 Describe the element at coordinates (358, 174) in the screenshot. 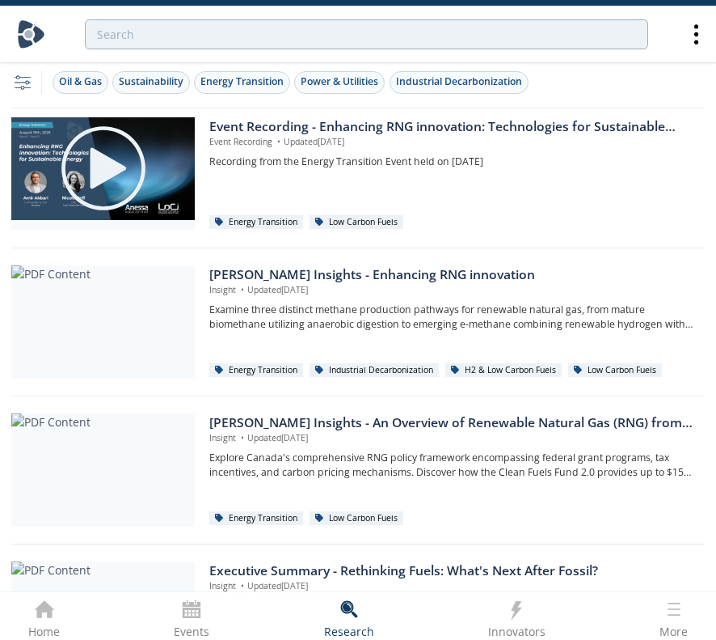

I see `a: Video Content Event Recording - Enhancing RNG innovation: Technologies for Sustainable Energy Eve...` at that location.